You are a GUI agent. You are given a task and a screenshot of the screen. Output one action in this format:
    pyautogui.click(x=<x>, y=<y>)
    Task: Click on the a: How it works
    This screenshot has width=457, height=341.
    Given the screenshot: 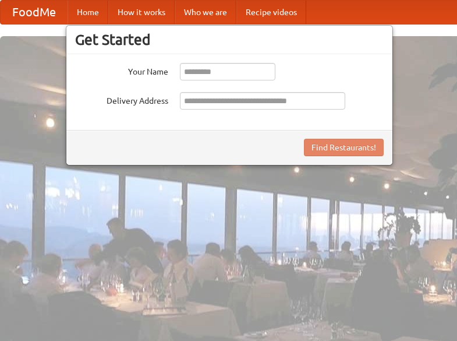 What is the action you would take?
    pyautogui.click(x=142, y=12)
    